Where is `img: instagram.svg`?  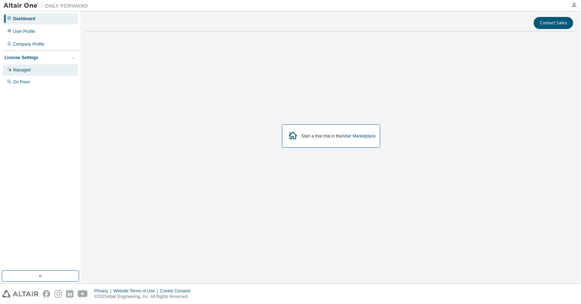 img: instagram.svg is located at coordinates (58, 293).